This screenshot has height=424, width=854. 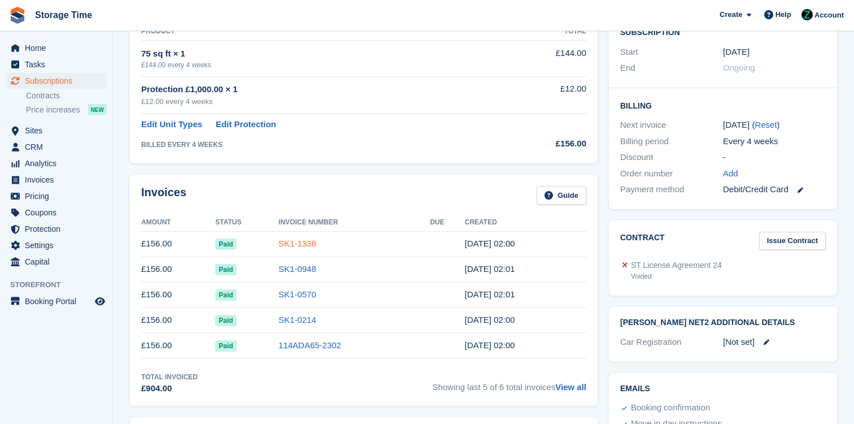 What do you see at coordinates (66, 95) in the screenshot?
I see `a: Contracts` at bounding box center [66, 95].